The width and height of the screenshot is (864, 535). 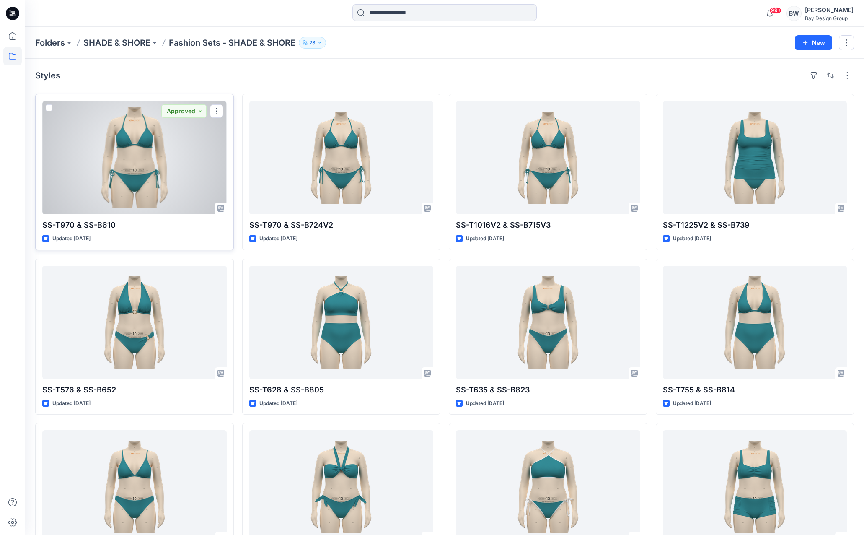 I want to click on a: SS-T1225V2 & SS-B739, so click(x=755, y=158).